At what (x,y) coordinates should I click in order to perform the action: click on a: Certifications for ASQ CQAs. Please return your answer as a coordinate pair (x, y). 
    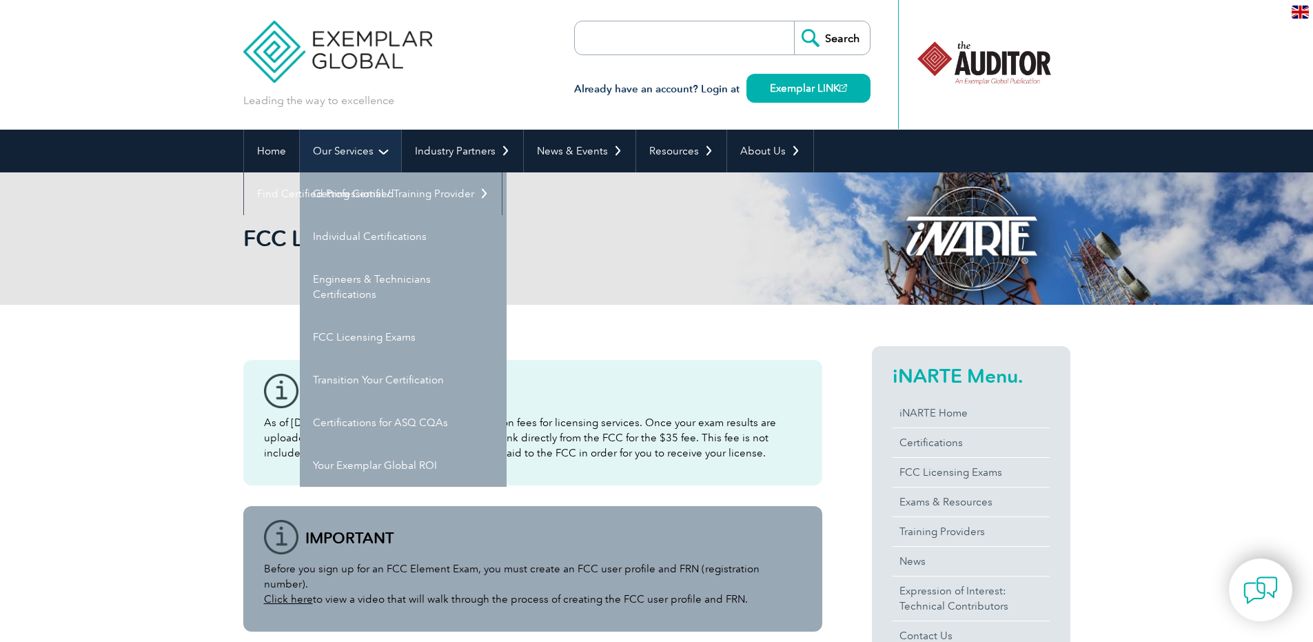
    Looking at the image, I should click on (403, 422).